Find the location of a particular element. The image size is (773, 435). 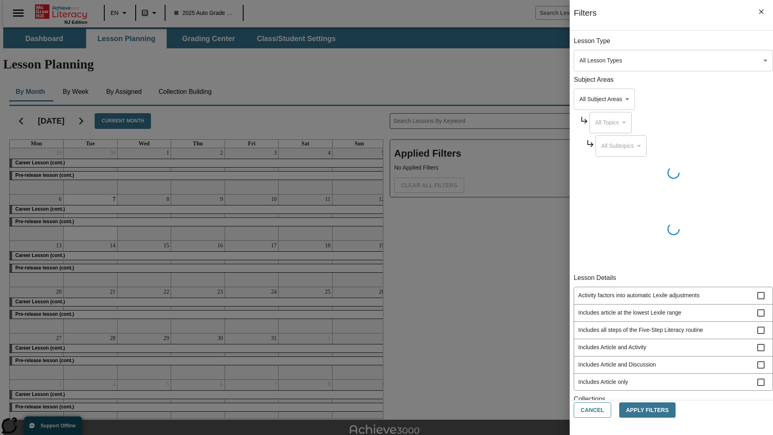

p: Collections is located at coordinates (674, 399).